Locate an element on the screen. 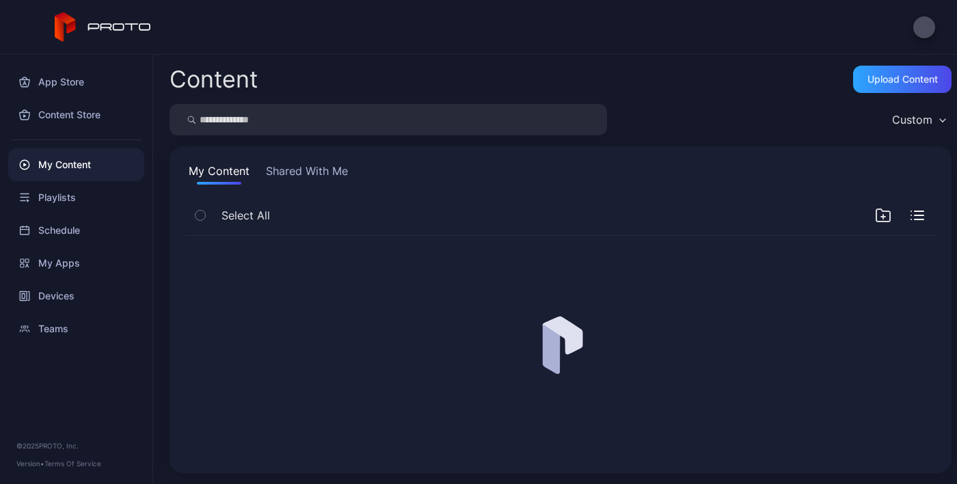 This screenshot has height=484, width=957. div: App Store is located at coordinates (76, 82).